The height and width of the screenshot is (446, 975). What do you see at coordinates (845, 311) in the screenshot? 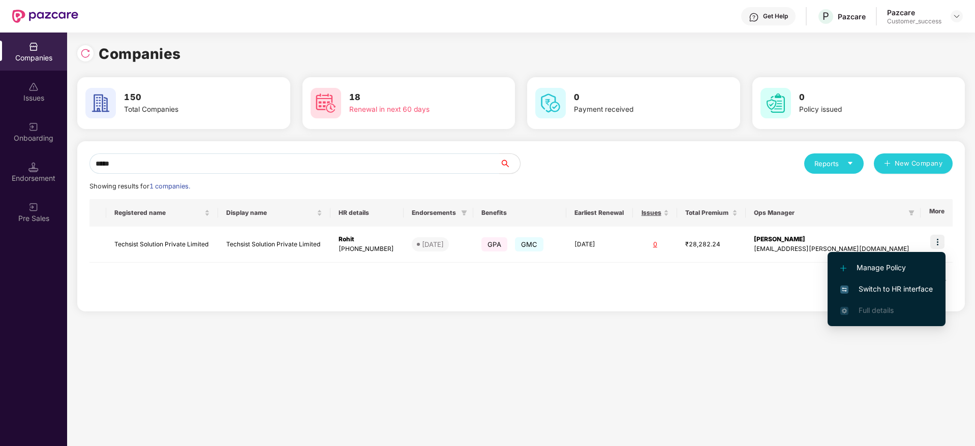
I see `img: svg+xml;base64,PHN2ZyB4bWxucz0iaHR0cDovL3d3dy53My5vcmcvMjAwMC9zdmciIHdpZHRoPSIxNi4zNjMiIGhlaWdodD...` at bounding box center [845, 311].